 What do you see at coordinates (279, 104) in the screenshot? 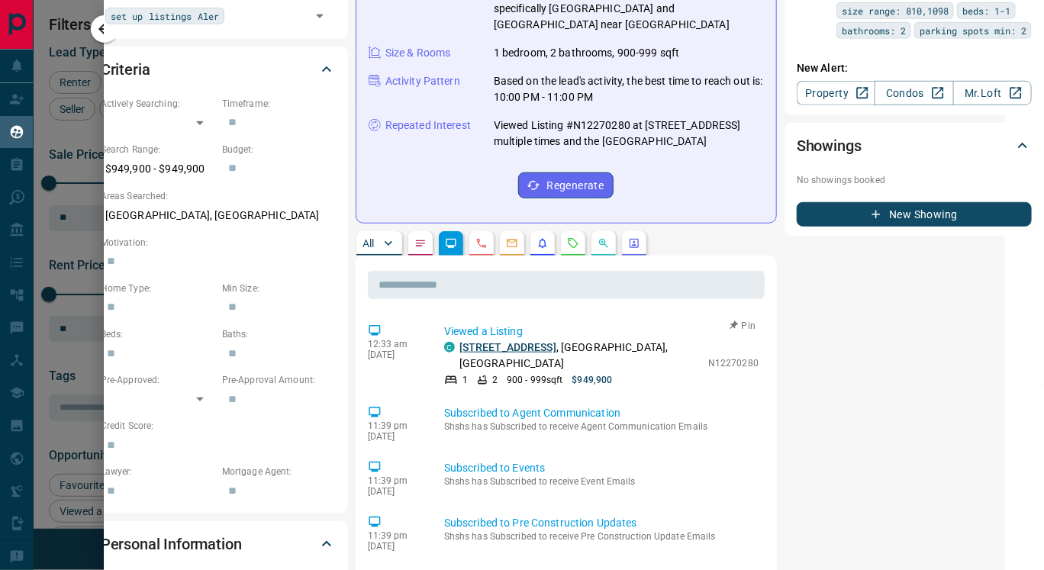
I see `p: Timeframe:` at bounding box center [279, 104].